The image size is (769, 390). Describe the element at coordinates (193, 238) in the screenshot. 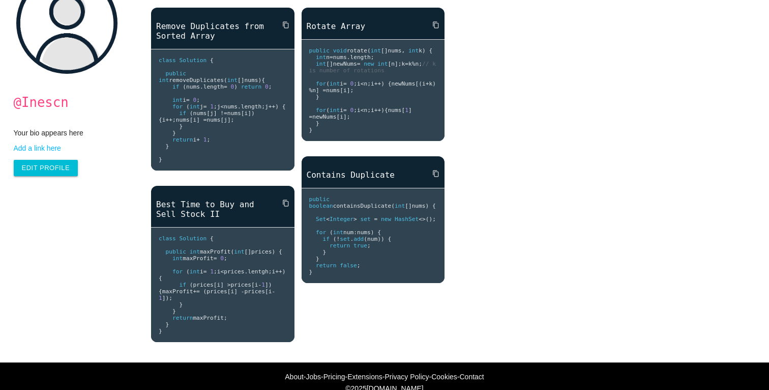

I see `span: Solution` at that location.